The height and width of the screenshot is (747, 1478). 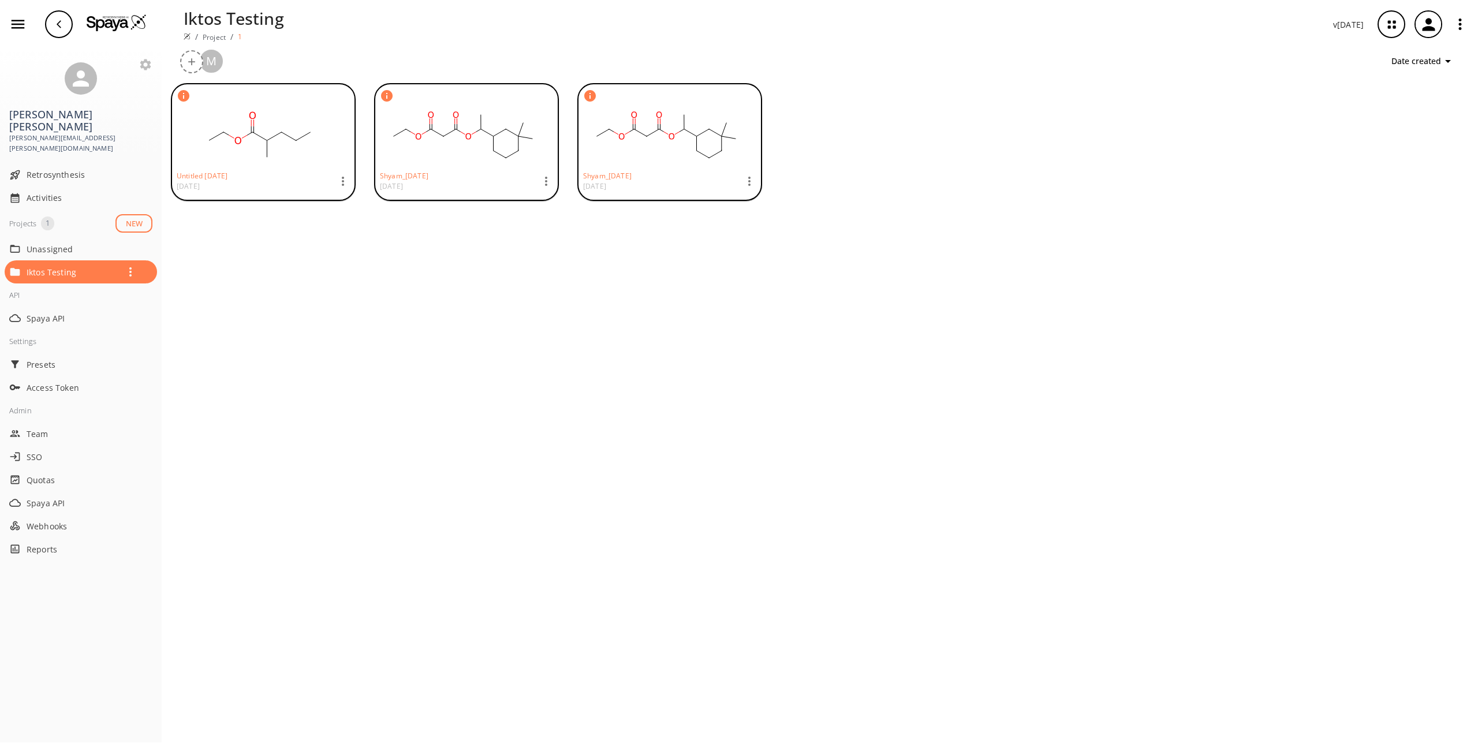 I want to click on div: Projects, so click(x=23, y=223).